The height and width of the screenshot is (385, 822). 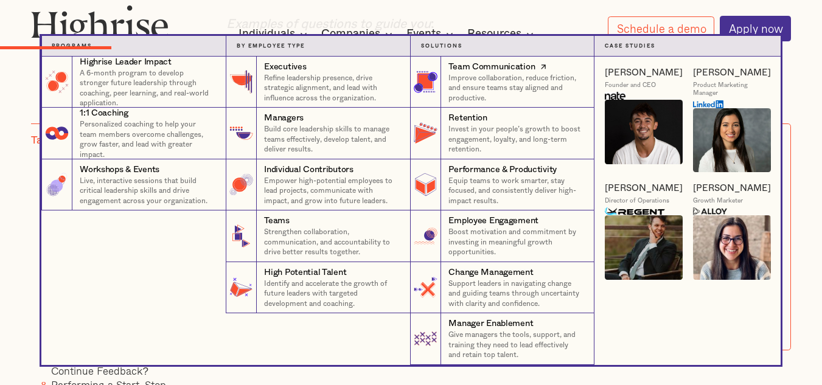 I want to click on div: Performance & Productivity, so click(x=502, y=170).